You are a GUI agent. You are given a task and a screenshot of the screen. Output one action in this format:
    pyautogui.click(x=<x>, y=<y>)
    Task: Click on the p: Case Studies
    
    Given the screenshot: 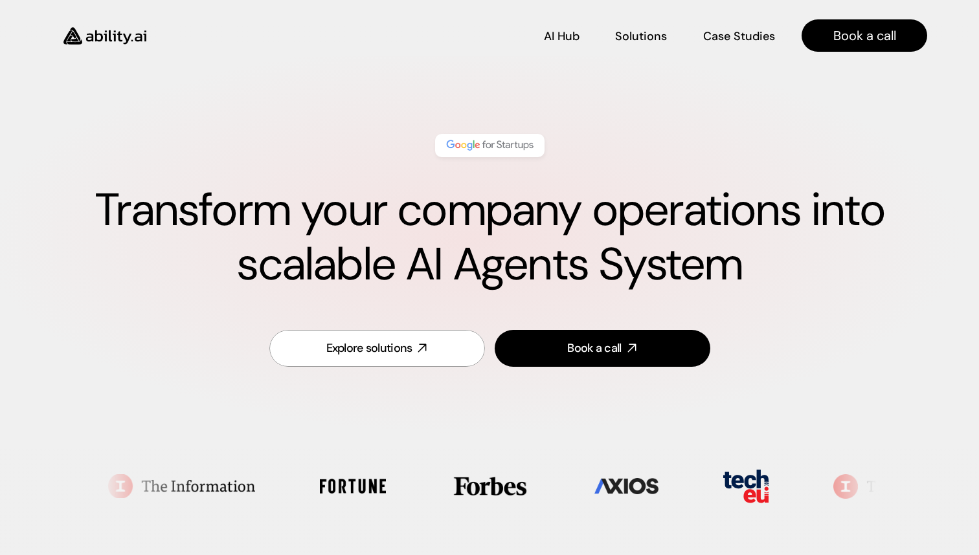 What is the action you would take?
    pyautogui.click(x=739, y=36)
    